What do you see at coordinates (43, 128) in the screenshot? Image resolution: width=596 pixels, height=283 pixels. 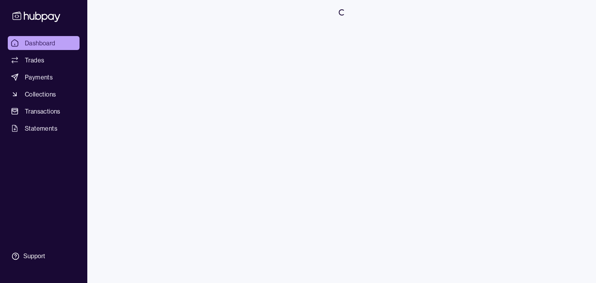 I see `a: Statements` at bounding box center [43, 128].